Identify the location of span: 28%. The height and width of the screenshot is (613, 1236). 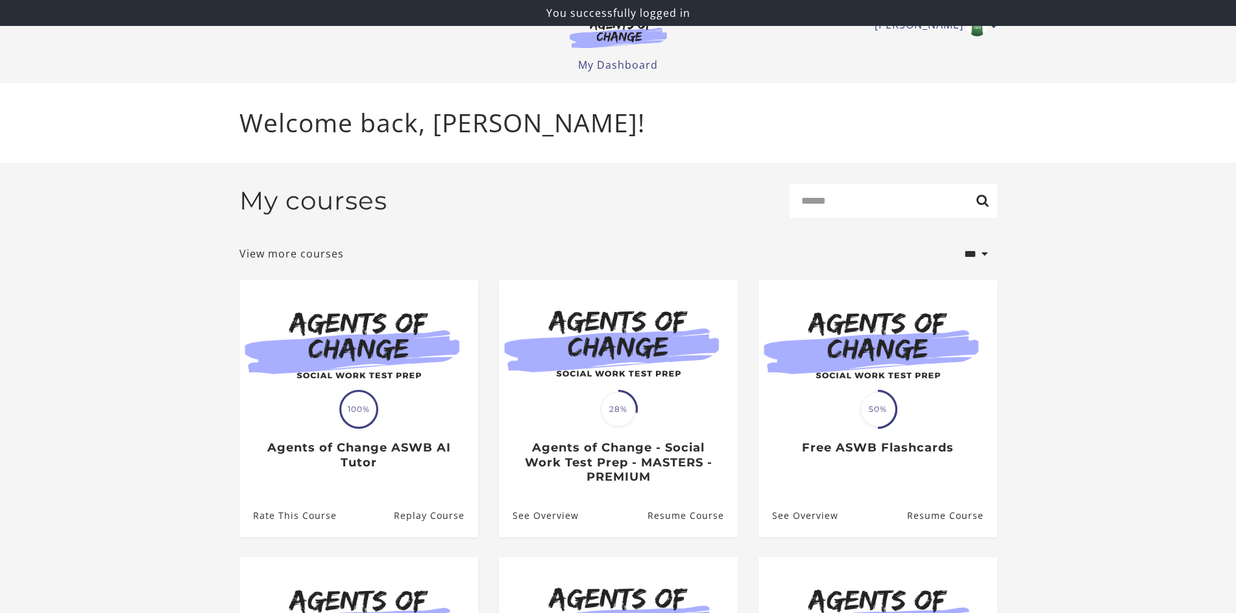
(618, 409).